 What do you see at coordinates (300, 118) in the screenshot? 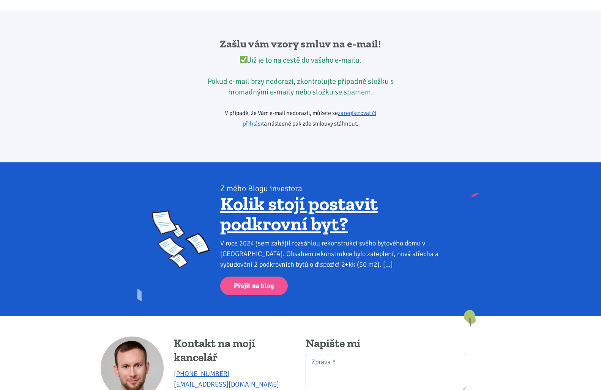
I see `p: V případě, že Vám e-mail nedorazil, můžete se a následně pak zde smlouvy stáhnout.` at bounding box center [300, 118].